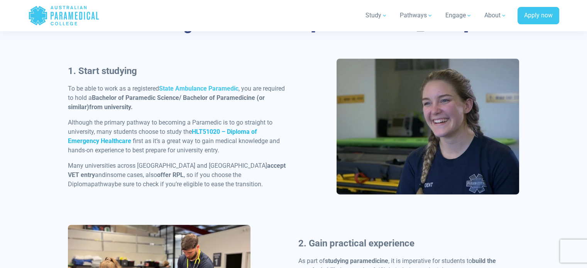 This screenshot has width=587, height=268. What do you see at coordinates (357, 261) in the screenshot?
I see `strong: studying paramedicine` at bounding box center [357, 261].